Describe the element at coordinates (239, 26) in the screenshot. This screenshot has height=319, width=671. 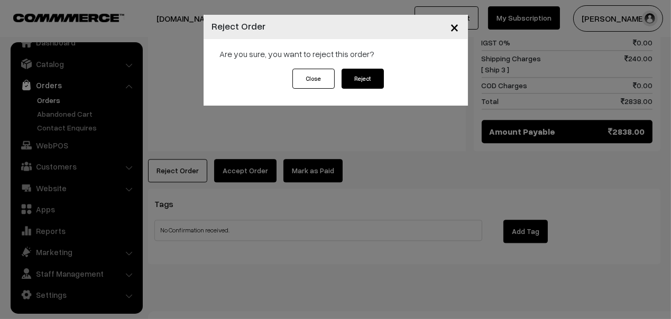
I see `h4: Reject Order` at that location.